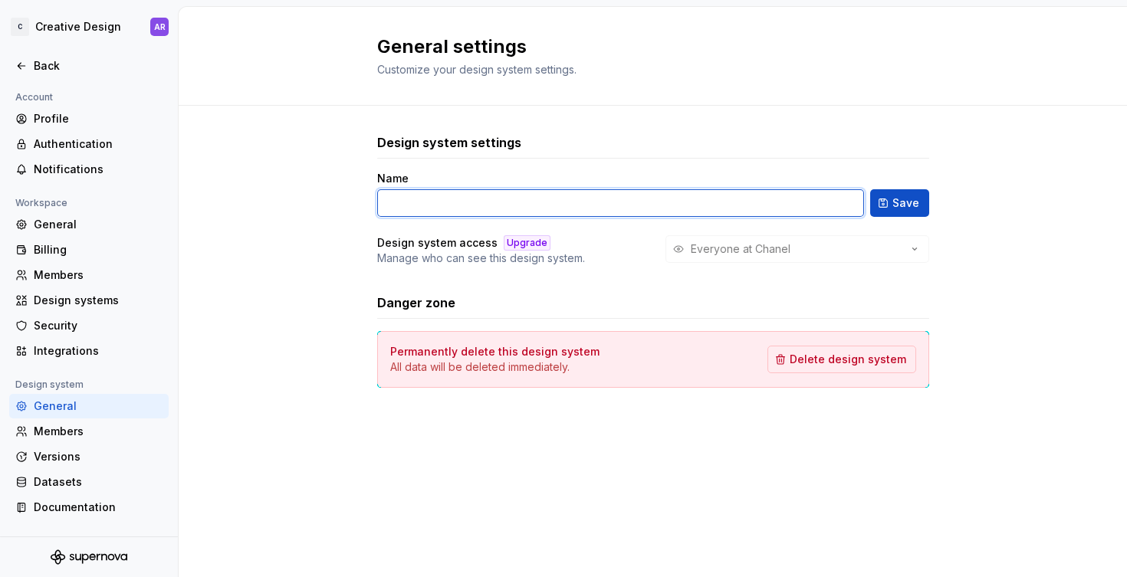 This screenshot has width=1127, height=577. I want to click on a: Versions, so click(89, 457).